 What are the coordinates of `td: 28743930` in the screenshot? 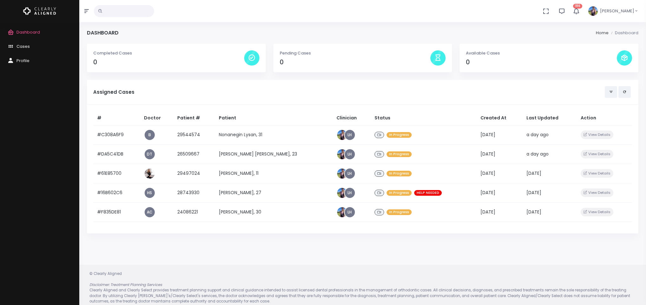 It's located at (194, 193).